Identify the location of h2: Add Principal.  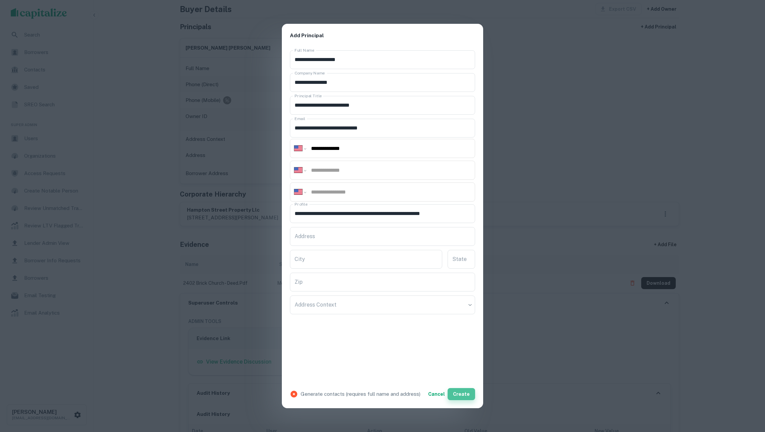
(382, 36).